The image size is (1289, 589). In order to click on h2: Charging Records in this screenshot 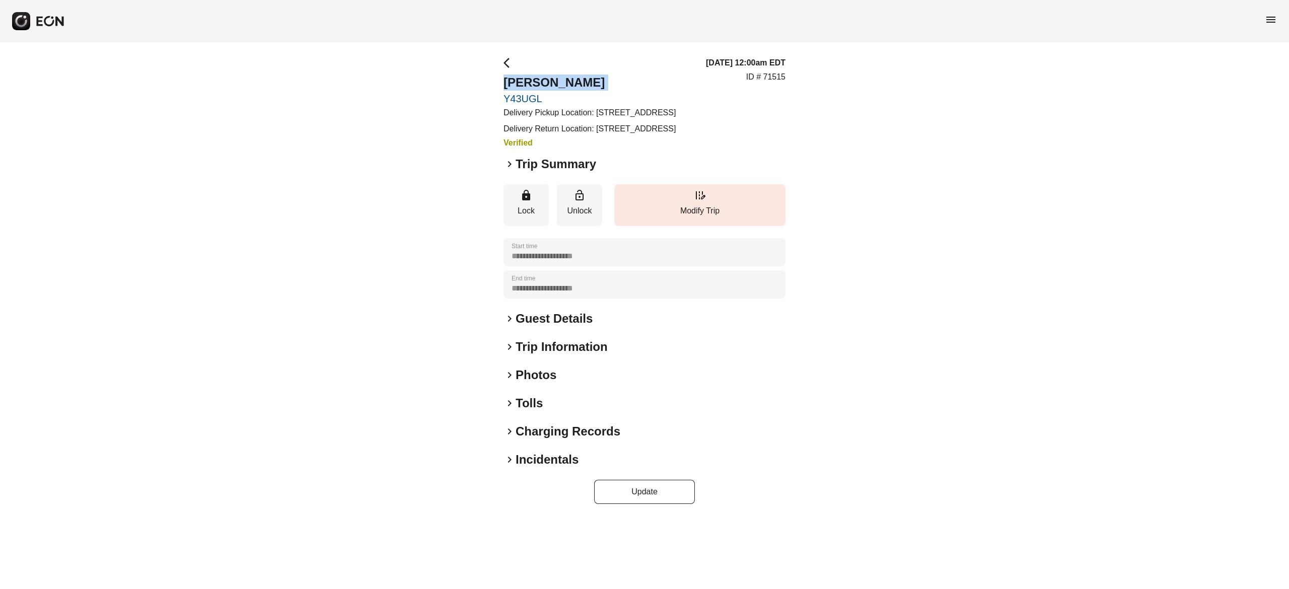, I will do `click(568, 432)`.